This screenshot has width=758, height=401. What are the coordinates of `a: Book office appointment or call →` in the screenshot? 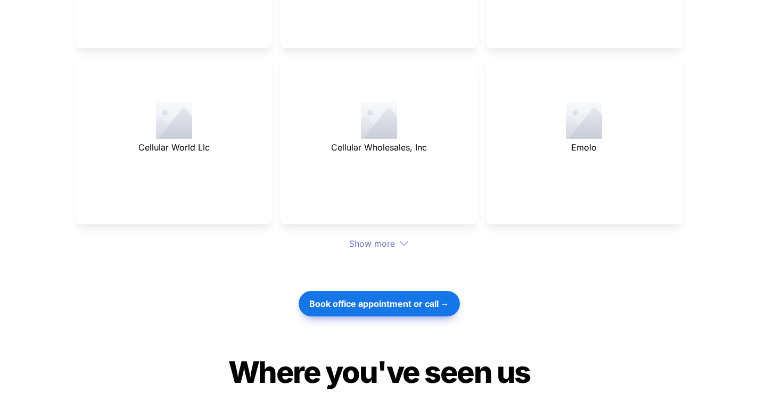 It's located at (379, 304).